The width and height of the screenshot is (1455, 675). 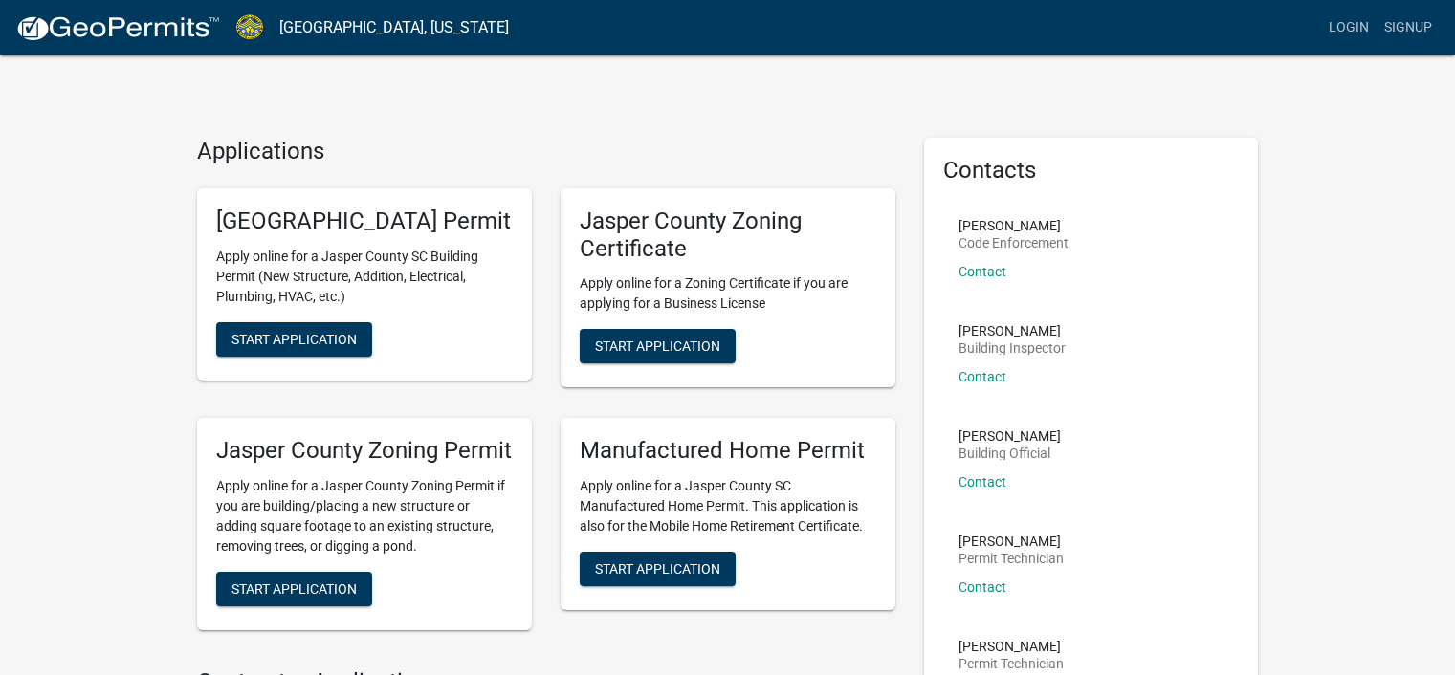 What do you see at coordinates (1013, 243) in the screenshot?
I see `p: Code Enforcement` at bounding box center [1013, 243].